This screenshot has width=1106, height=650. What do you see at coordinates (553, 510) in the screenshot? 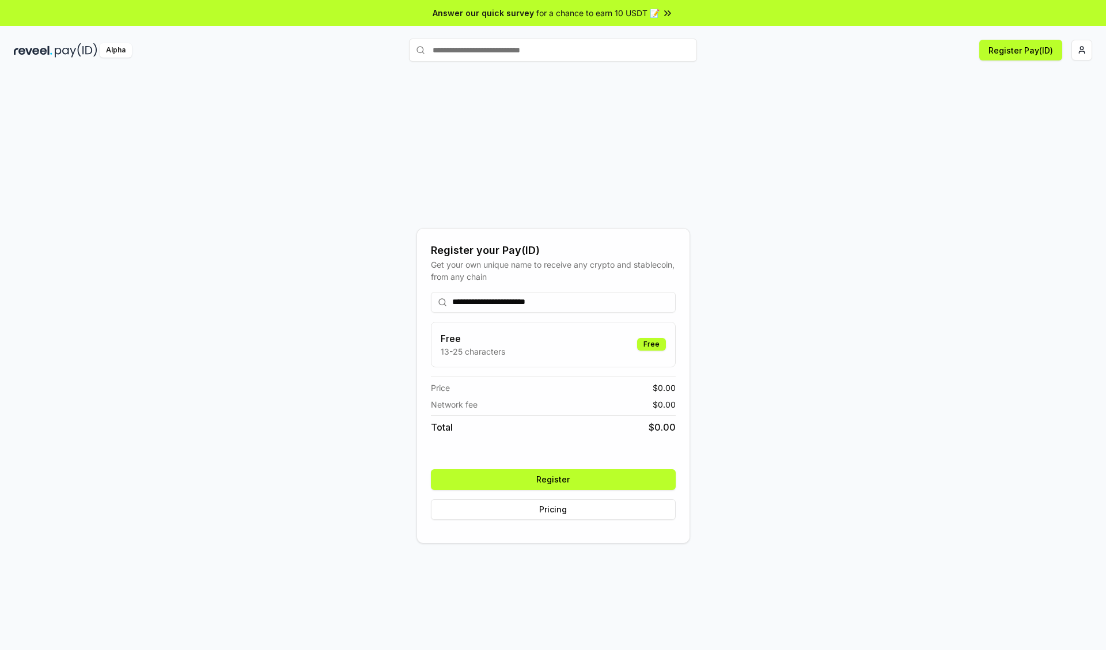
I see `button: Pricing` at bounding box center [553, 510].